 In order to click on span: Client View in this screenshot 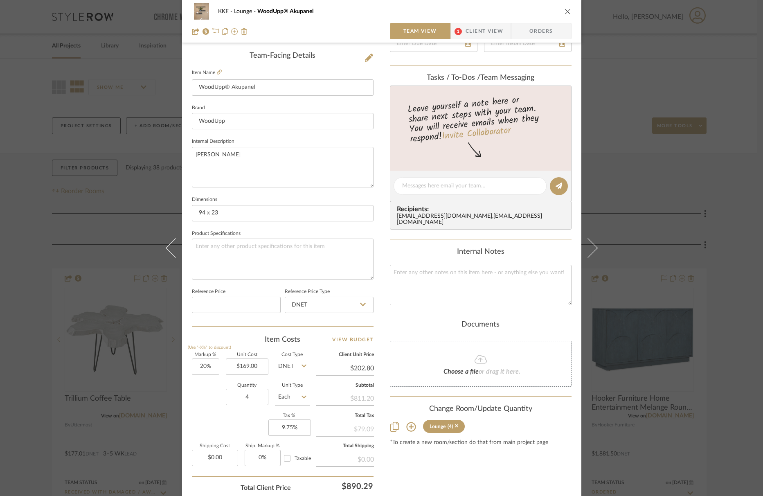, I will do `click(485, 31)`.